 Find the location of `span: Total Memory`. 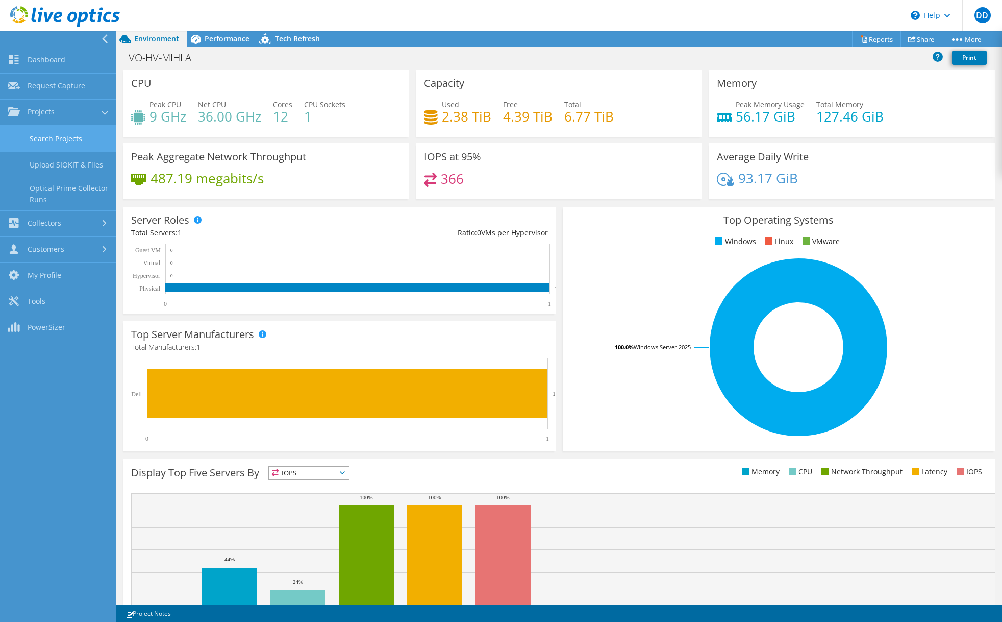

span: Total Memory is located at coordinates (840, 104).